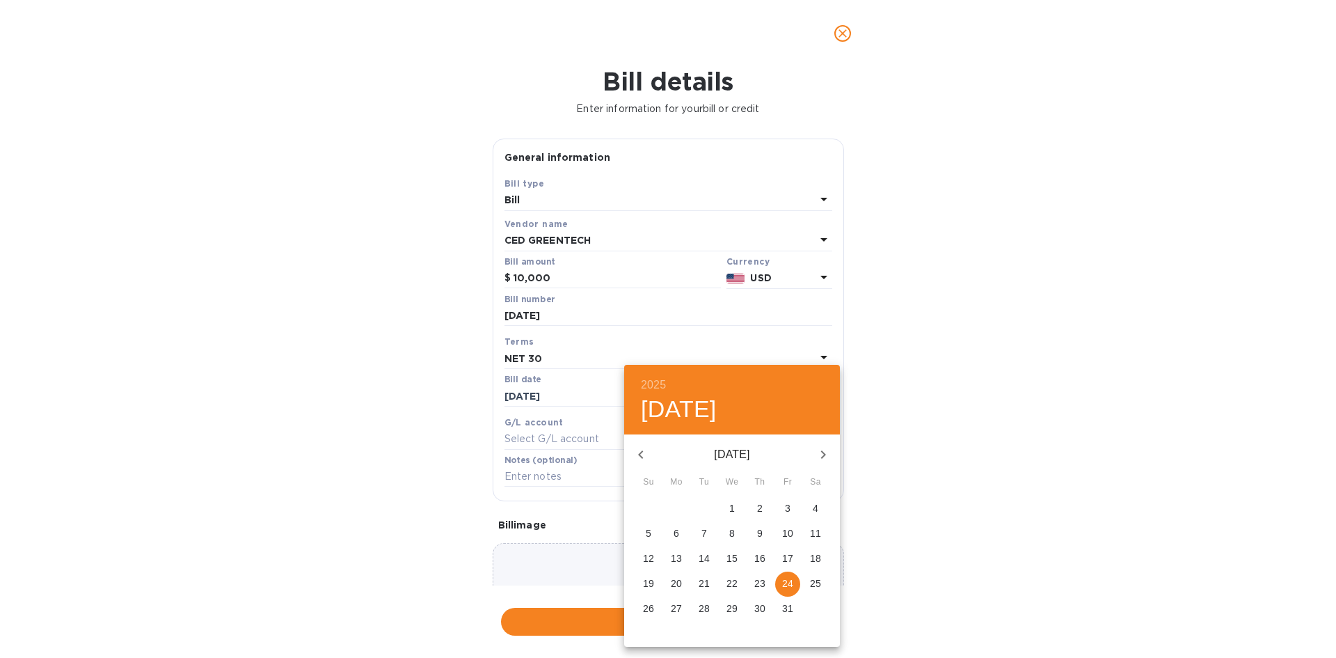  Describe the element at coordinates (649, 608) in the screenshot. I see `p: 26` at that location.